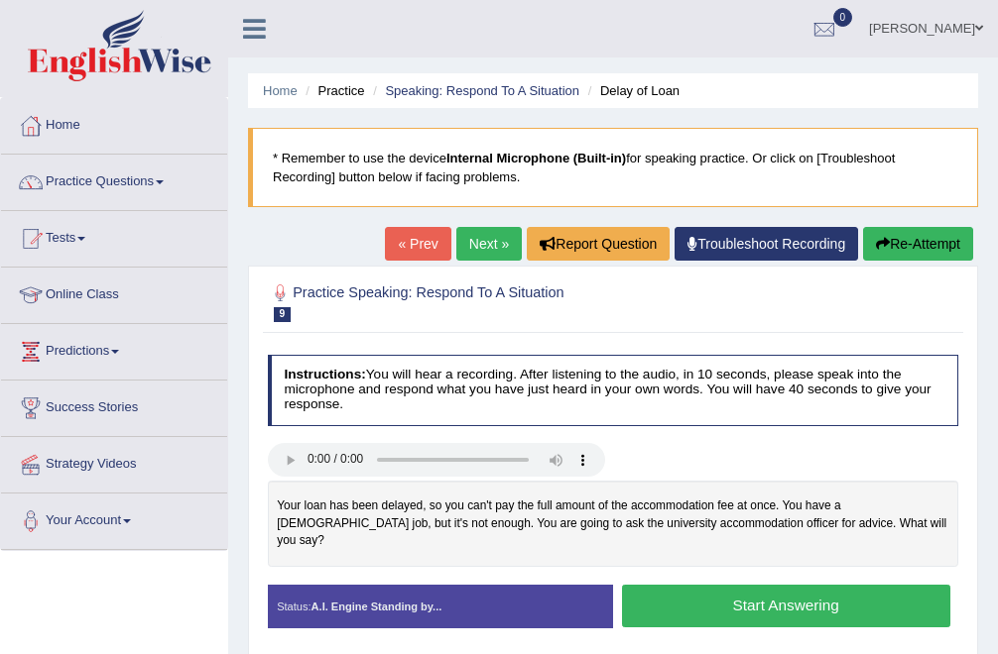  What do you see at coordinates (114, 179) in the screenshot?
I see `a: Practice Questions` at bounding box center [114, 179].